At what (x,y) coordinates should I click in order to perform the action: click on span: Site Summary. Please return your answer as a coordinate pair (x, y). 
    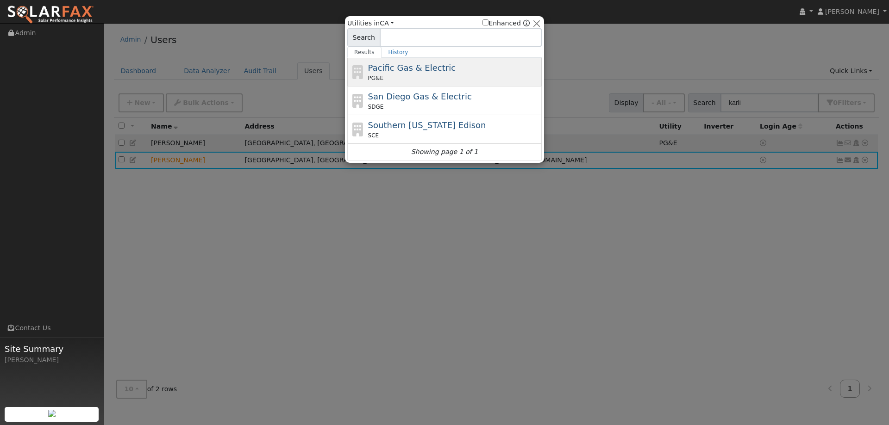
    Looking at the image, I should click on (52, 349).